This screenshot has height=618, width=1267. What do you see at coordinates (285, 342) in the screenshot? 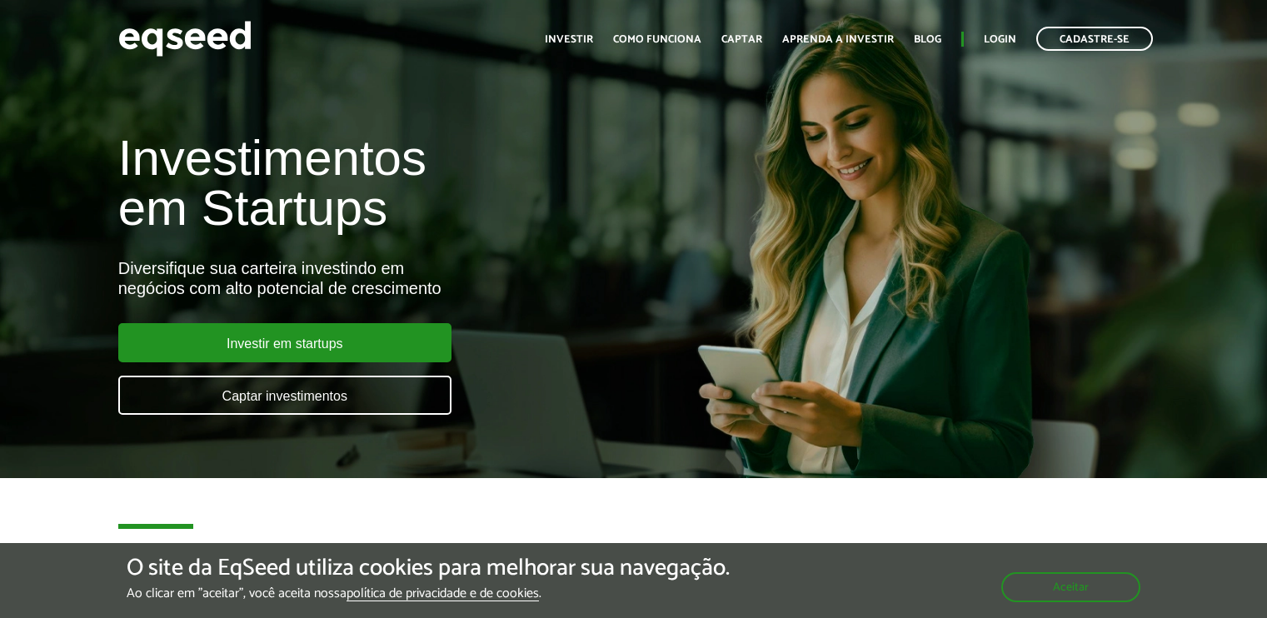
I see `a: Investir em startups` at bounding box center [285, 342].